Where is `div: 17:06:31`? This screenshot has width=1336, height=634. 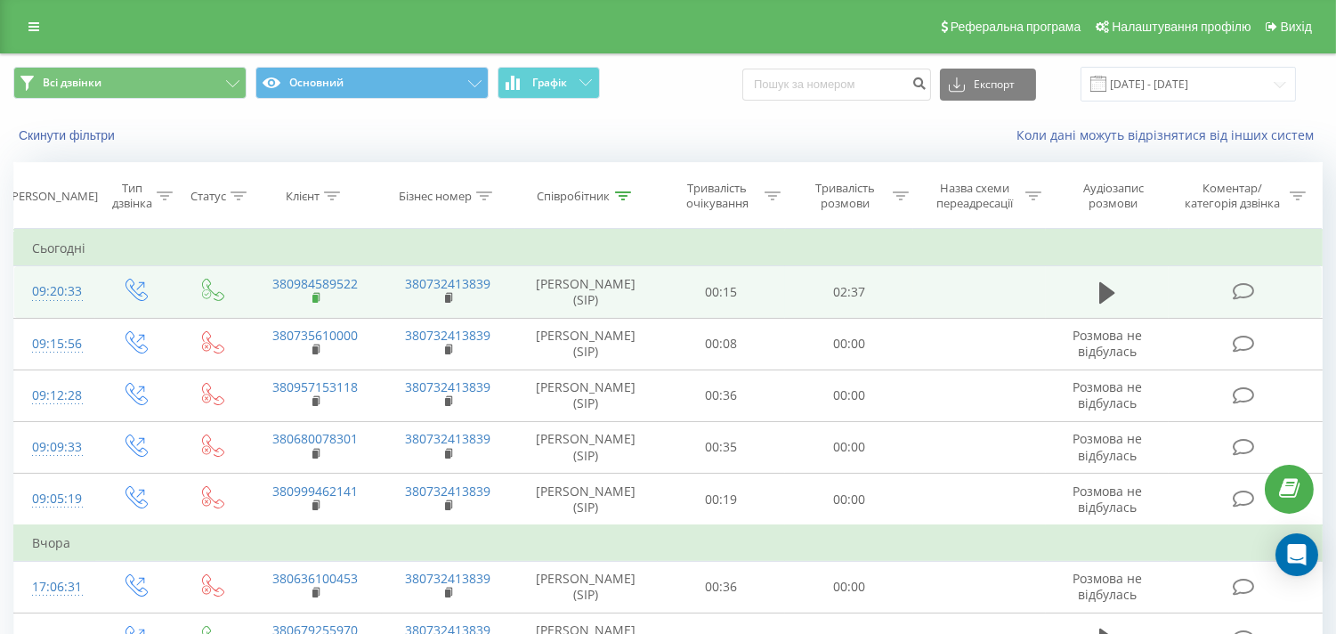 div: 17:06:31 is located at coordinates (54, 587).